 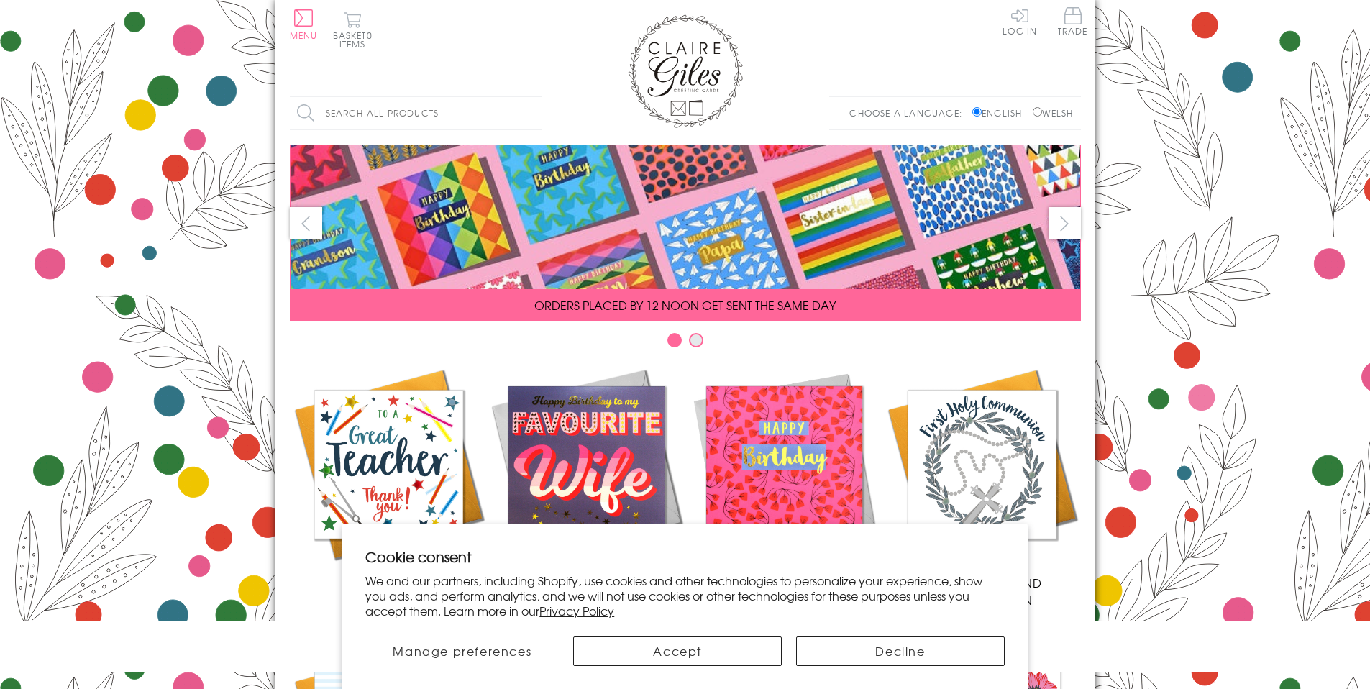 What do you see at coordinates (1065, 223) in the screenshot?
I see `button: next` at bounding box center [1065, 223].